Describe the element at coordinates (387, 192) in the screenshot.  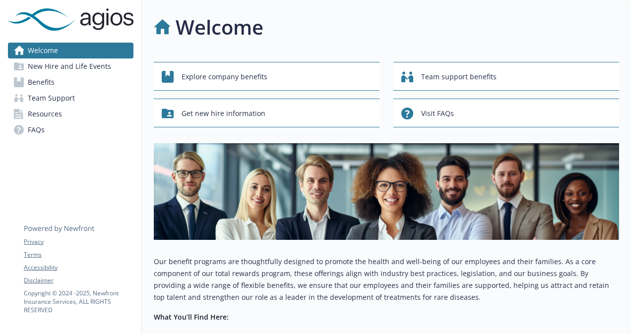
I see `img: overview page banner` at that location.